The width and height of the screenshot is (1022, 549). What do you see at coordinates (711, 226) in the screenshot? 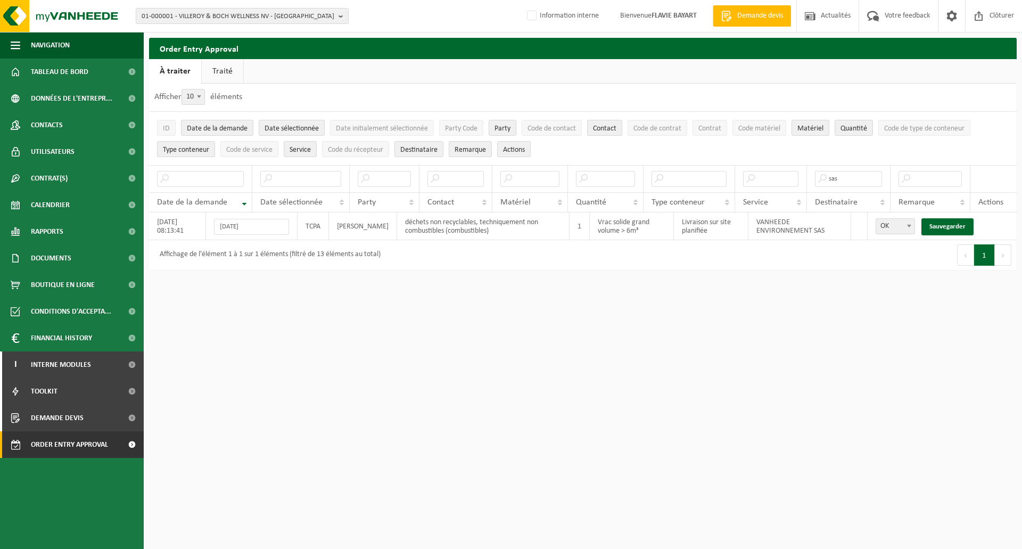
I see `td: Livraison sur site planifiée` at bounding box center [711, 226].